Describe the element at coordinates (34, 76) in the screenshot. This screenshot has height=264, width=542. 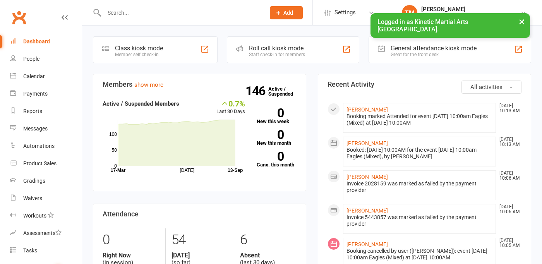
I see `div: Calendar` at that location.